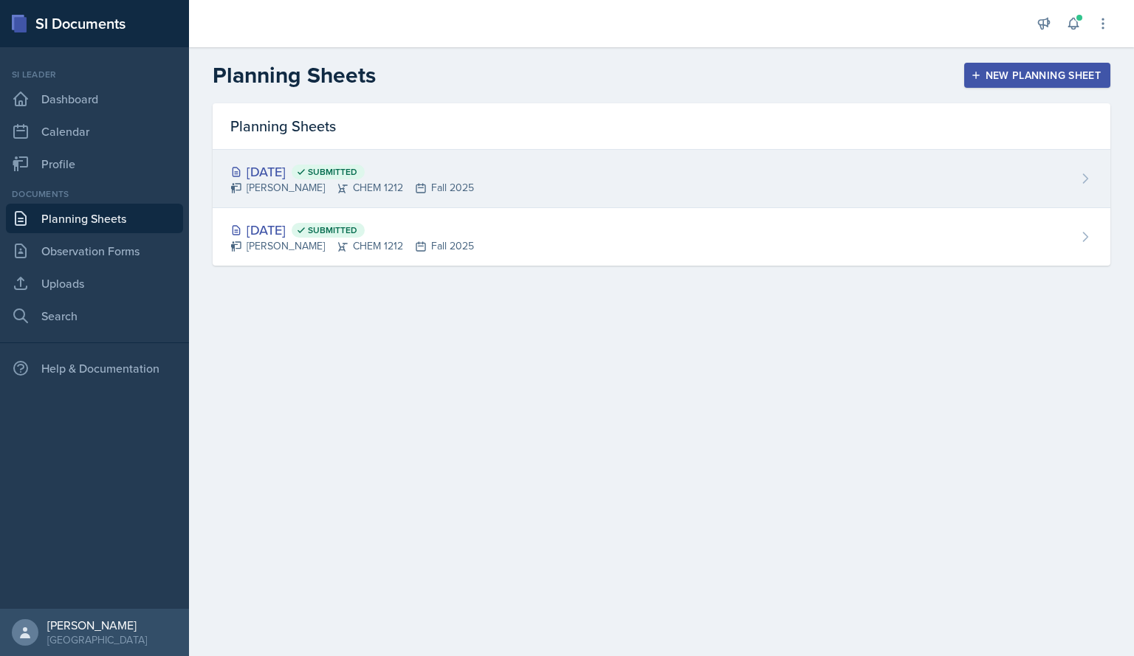  I want to click on a: Search, so click(95, 316).